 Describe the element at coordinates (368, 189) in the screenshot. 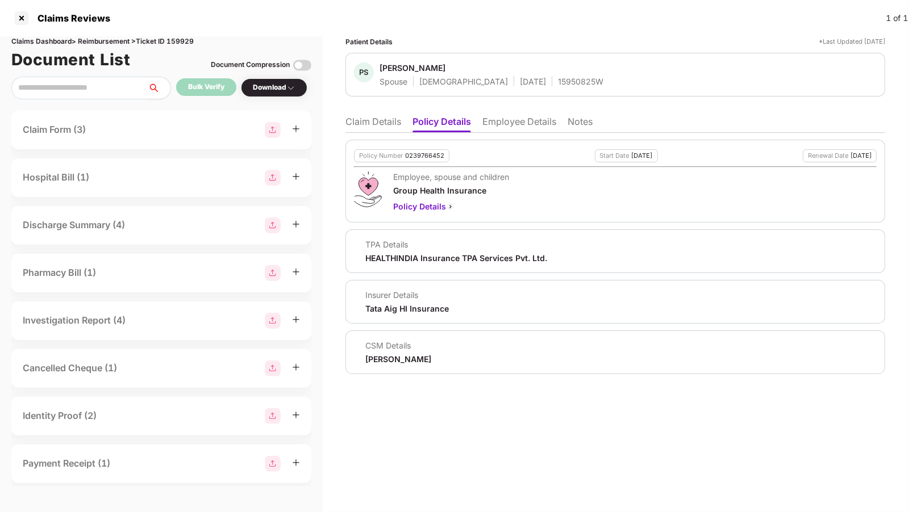

I see `img: svg+xml;base64,PHN2ZyB4bWxucz0iaHR0cDovL3d3dy53My5vcmcvMjAwMC9zdmciIHdpZHRoPSI0OS4zMiIgaGVpZ2h0PS...` at that location.